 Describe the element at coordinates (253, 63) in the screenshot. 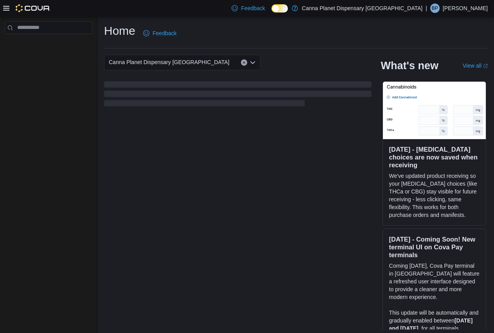

I see `button: Open list of options` at that location.